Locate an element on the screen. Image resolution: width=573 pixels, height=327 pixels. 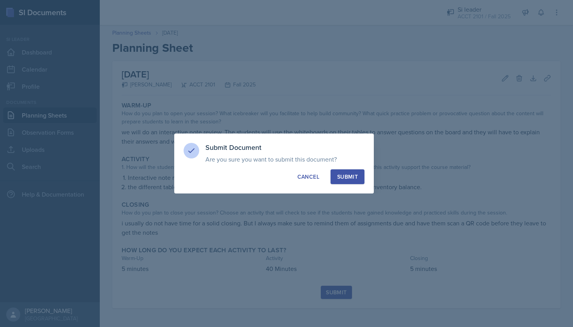
p: Are you sure you want to submit this document? is located at coordinates (285, 159).